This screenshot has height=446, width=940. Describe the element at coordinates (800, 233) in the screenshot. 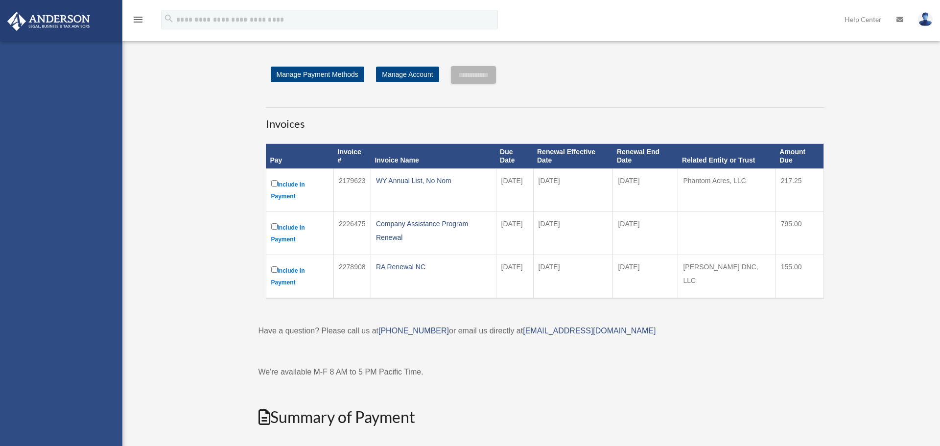

I see `td: 795.00` at that location.